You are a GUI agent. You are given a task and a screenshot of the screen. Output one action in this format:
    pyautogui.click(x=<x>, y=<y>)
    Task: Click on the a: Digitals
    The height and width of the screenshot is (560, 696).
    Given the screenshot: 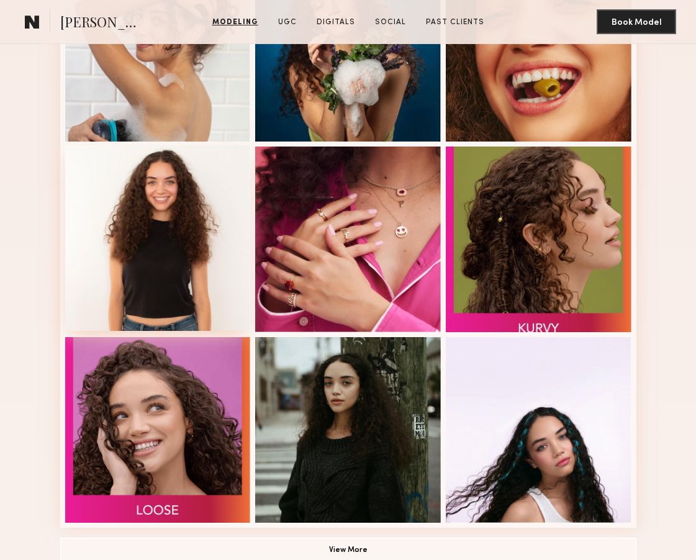 What is the action you would take?
    pyautogui.click(x=336, y=22)
    